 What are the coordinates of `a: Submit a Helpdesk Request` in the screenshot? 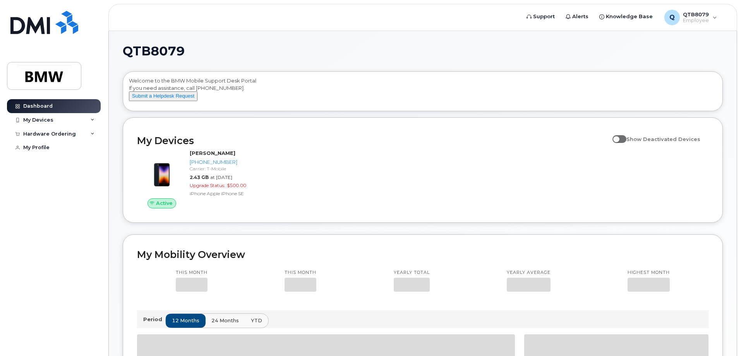 It's located at (163, 96).